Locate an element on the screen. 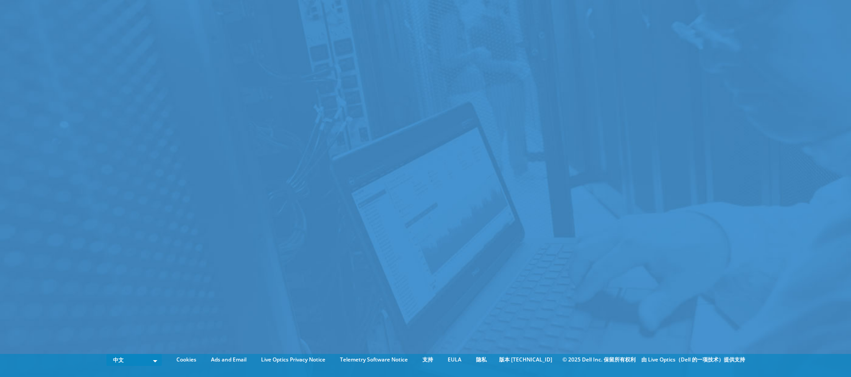 The image size is (851, 377). li: 由 Live Optics（Dell 的一项技术）提供支持 is located at coordinates (694, 360).